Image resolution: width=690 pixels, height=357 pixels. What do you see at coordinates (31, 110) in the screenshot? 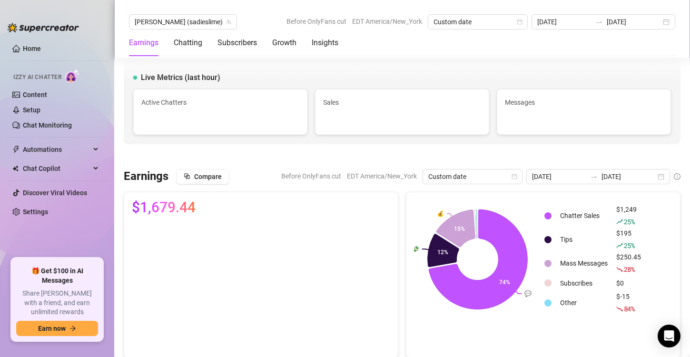
I see `a: Setup` at bounding box center [31, 110].